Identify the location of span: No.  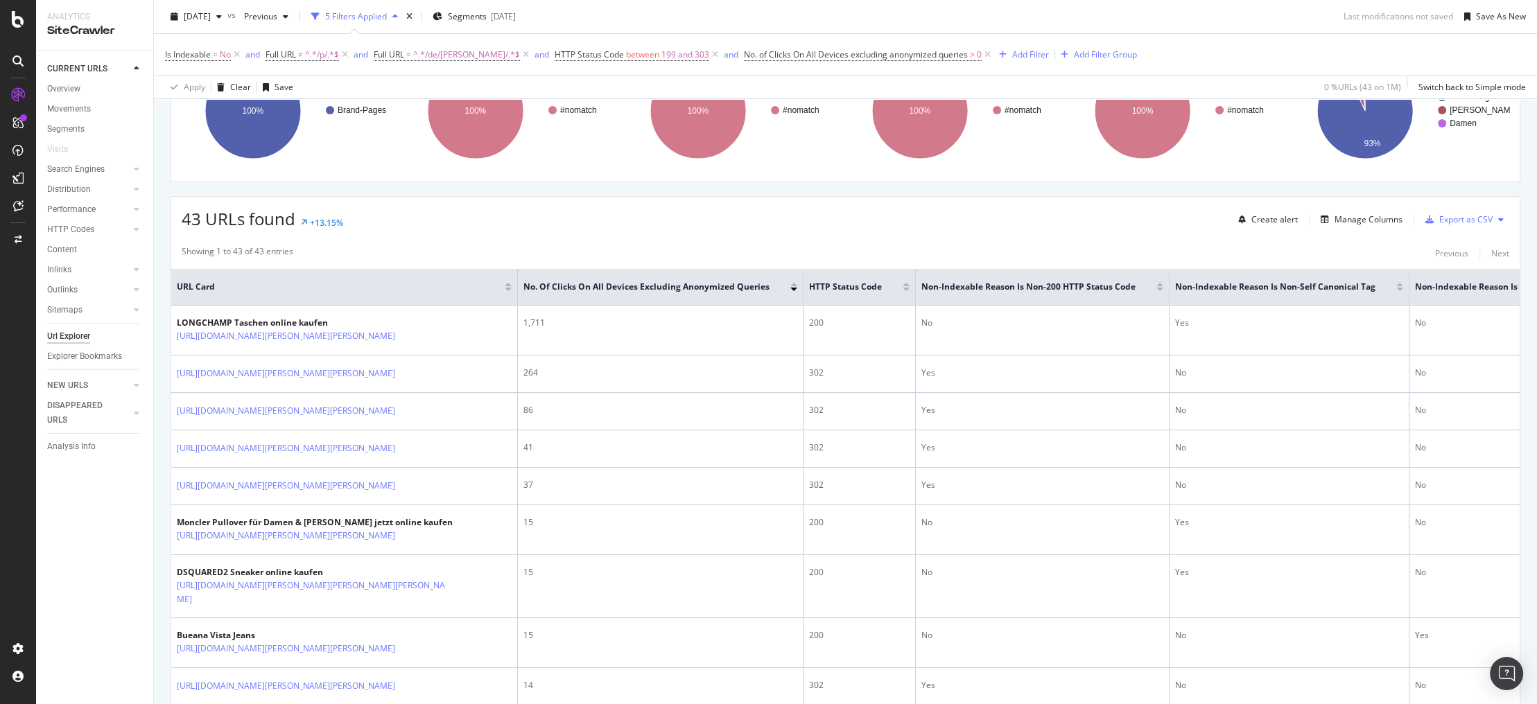
(225, 55).